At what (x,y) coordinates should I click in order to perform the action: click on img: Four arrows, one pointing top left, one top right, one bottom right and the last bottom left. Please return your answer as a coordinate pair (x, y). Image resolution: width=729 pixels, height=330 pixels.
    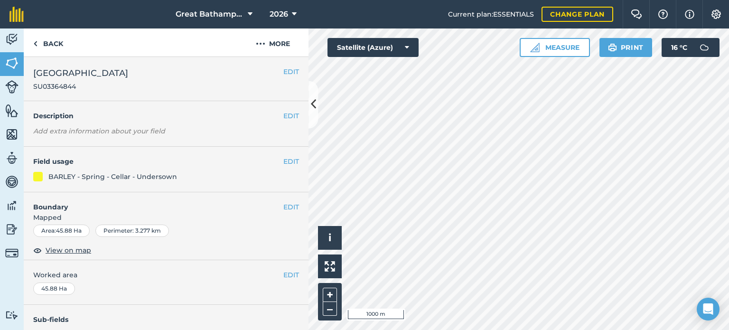
    Looking at the image, I should click on (330, 266).